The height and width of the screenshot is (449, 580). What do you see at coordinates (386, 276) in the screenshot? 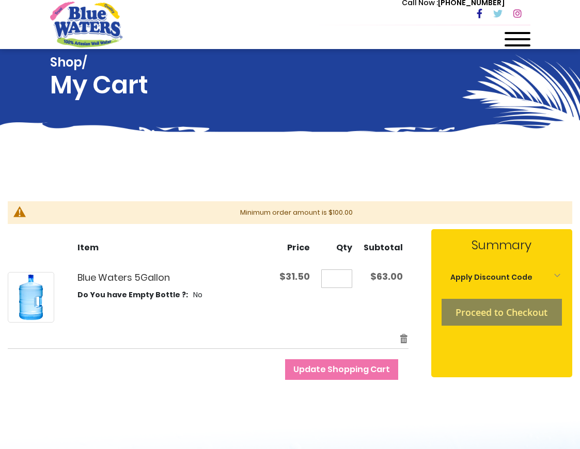
I see `span: $63.00` at bounding box center [386, 276].